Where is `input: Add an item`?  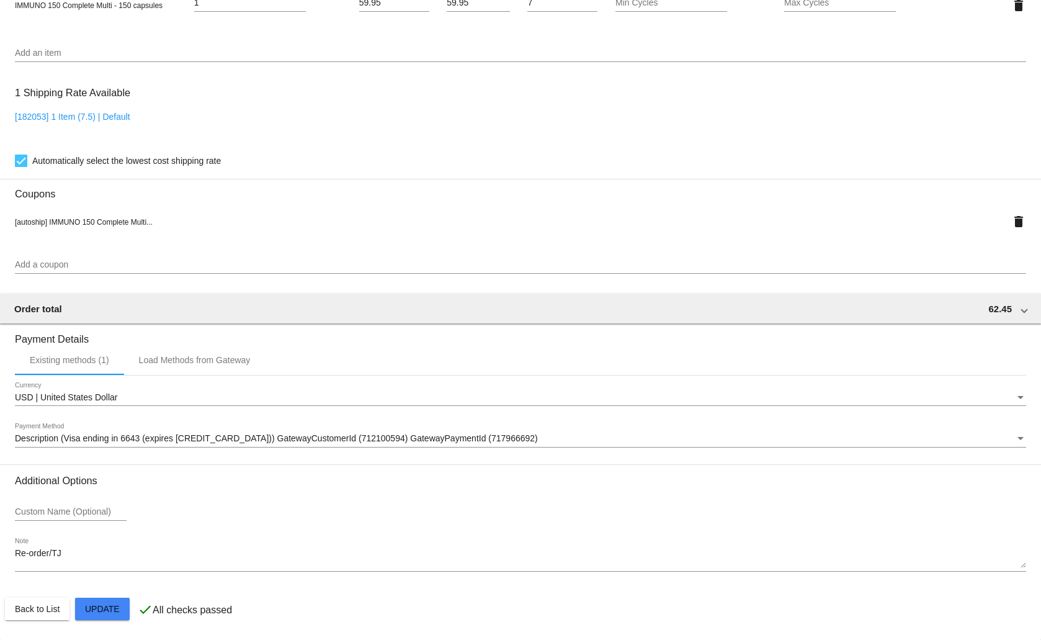
input: Add an item is located at coordinates (520, 53).